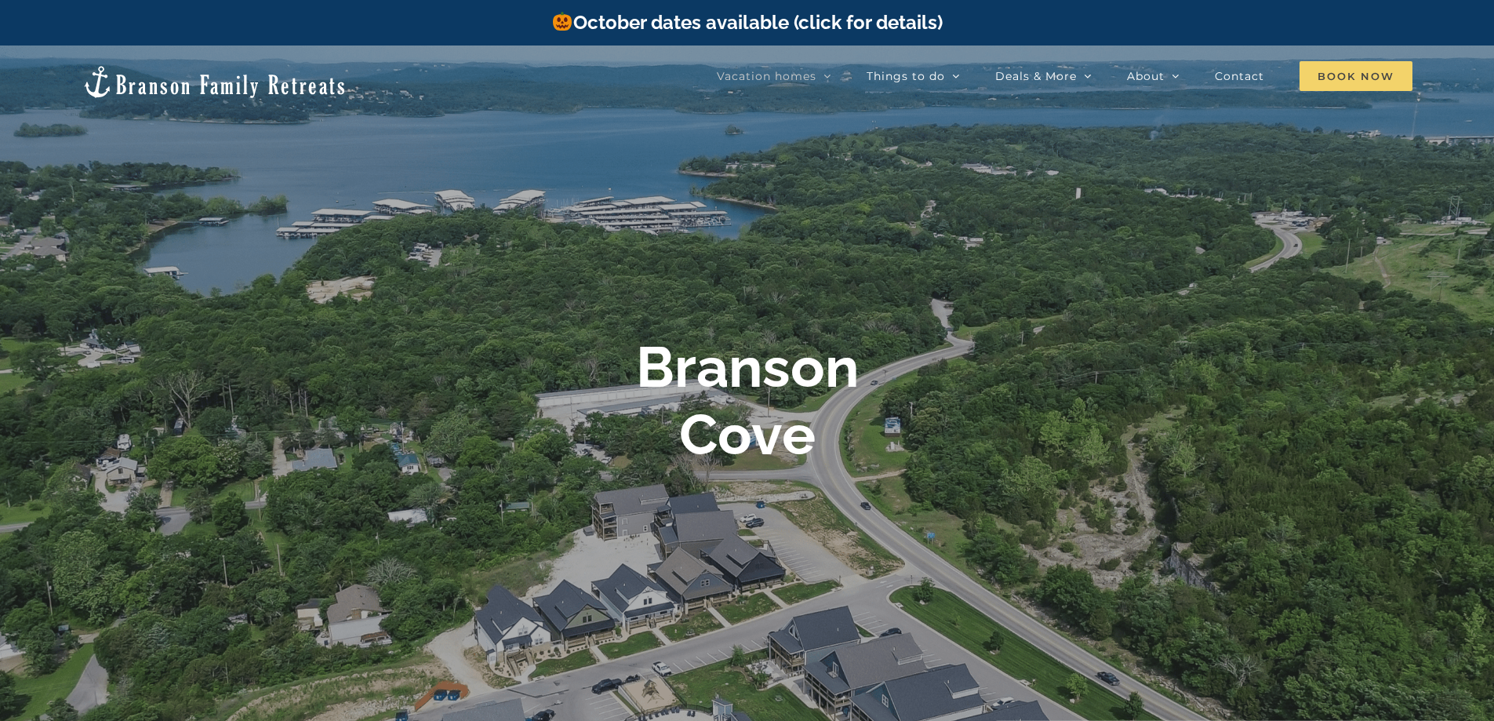 This screenshot has height=721, width=1494. Describe the element at coordinates (214, 82) in the screenshot. I see `img: Branson Family Retreats Logo` at that location.